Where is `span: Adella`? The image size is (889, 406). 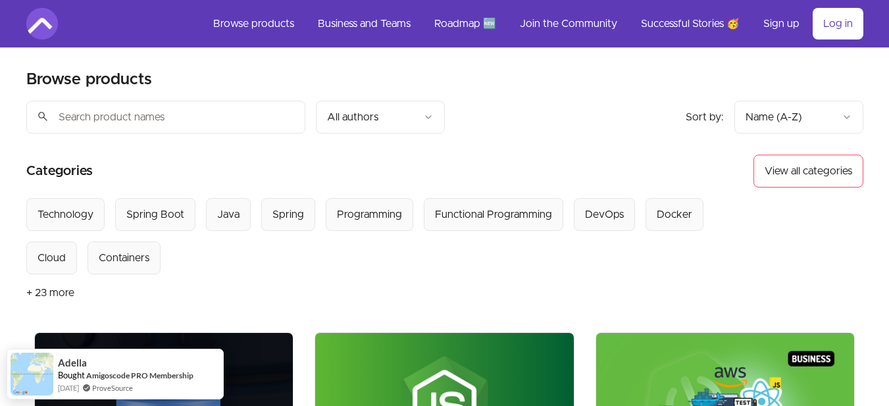 span: Adella is located at coordinates (72, 362).